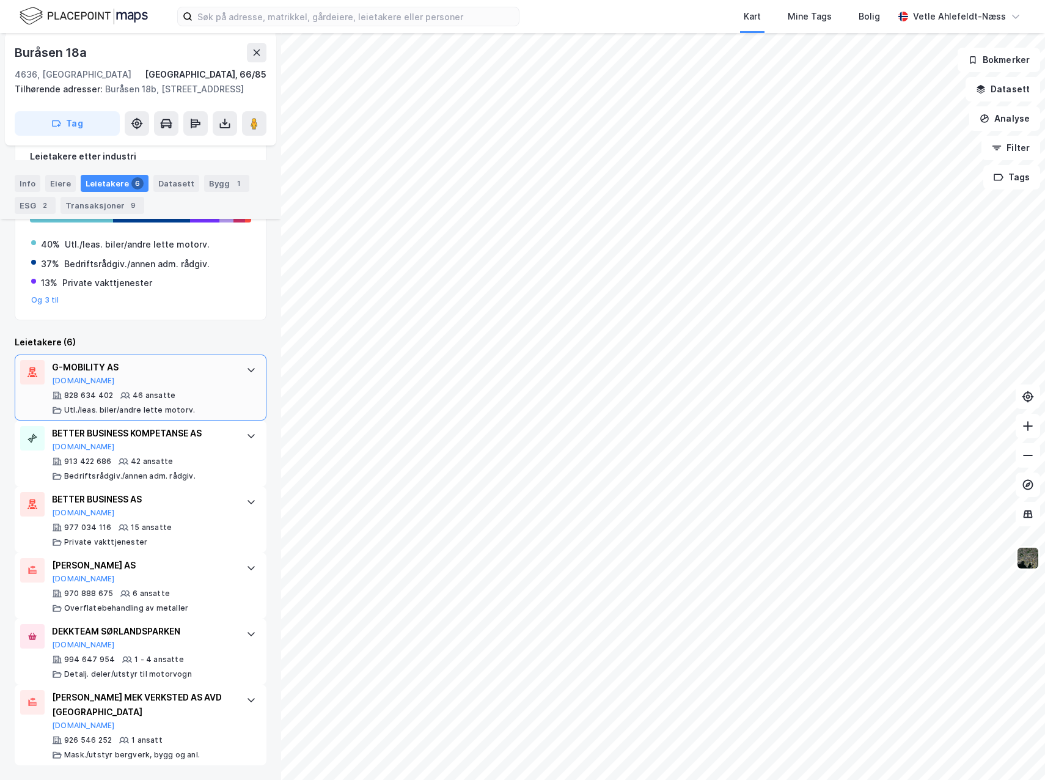 This screenshot has height=780, width=1045. Describe the element at coordinates (143, 631) in the screenshot. I see `div: DEKKTEAM SØRLANDSPARKEN` at that location.